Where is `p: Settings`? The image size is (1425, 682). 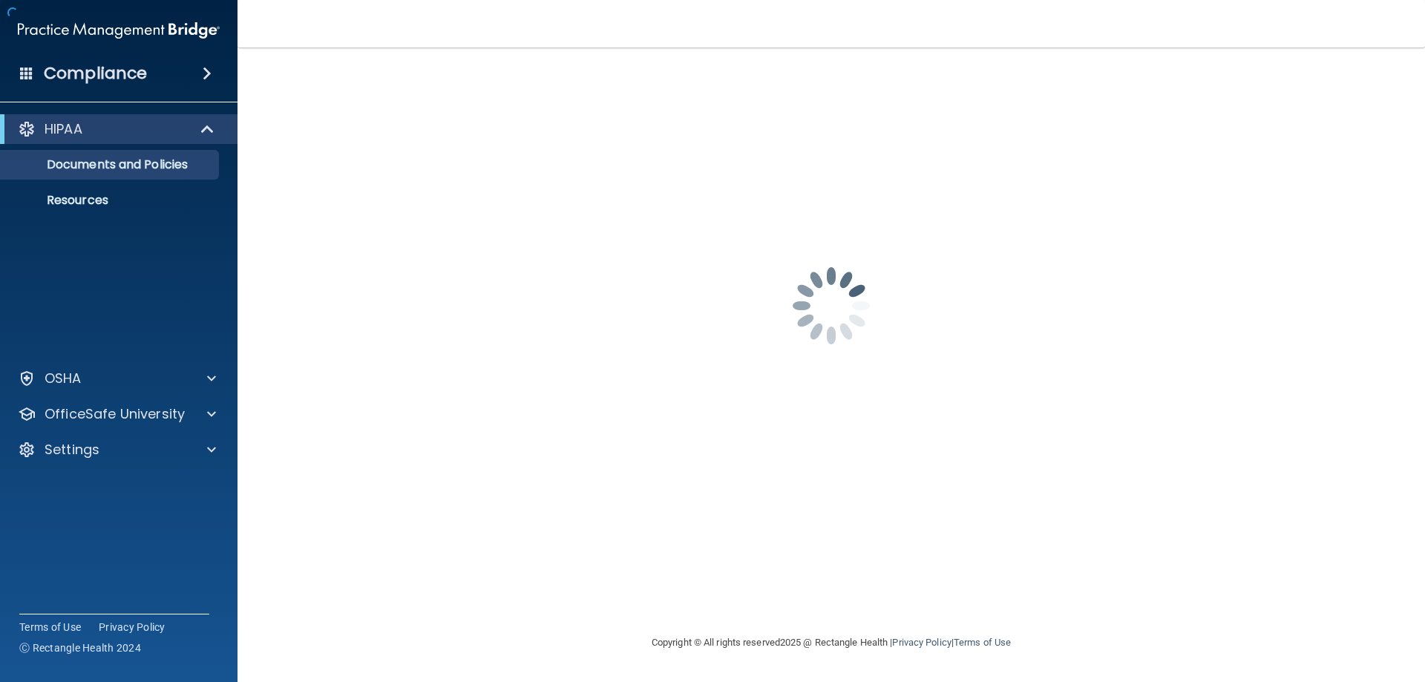 p: Settings is located at coordinates (72, 450).